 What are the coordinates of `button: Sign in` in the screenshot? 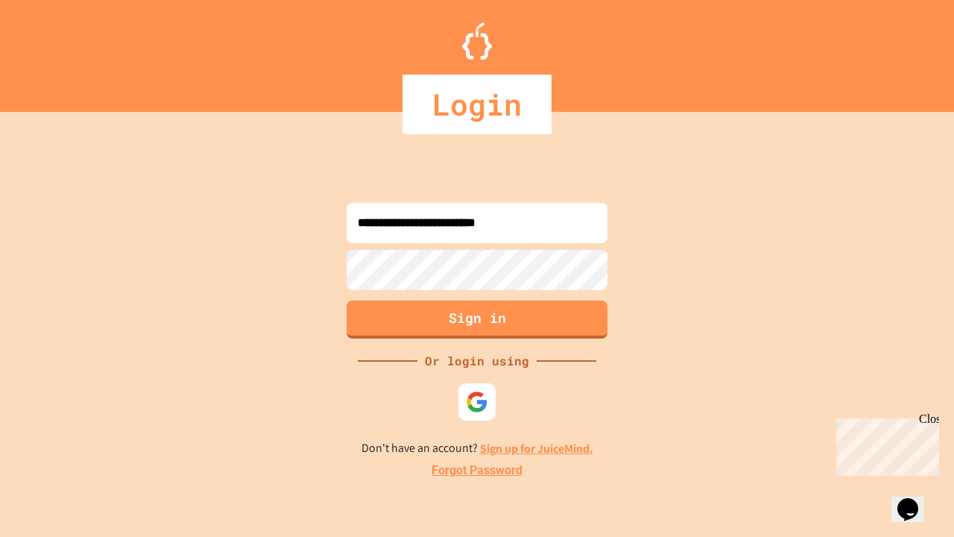 It's located at (477, 319).